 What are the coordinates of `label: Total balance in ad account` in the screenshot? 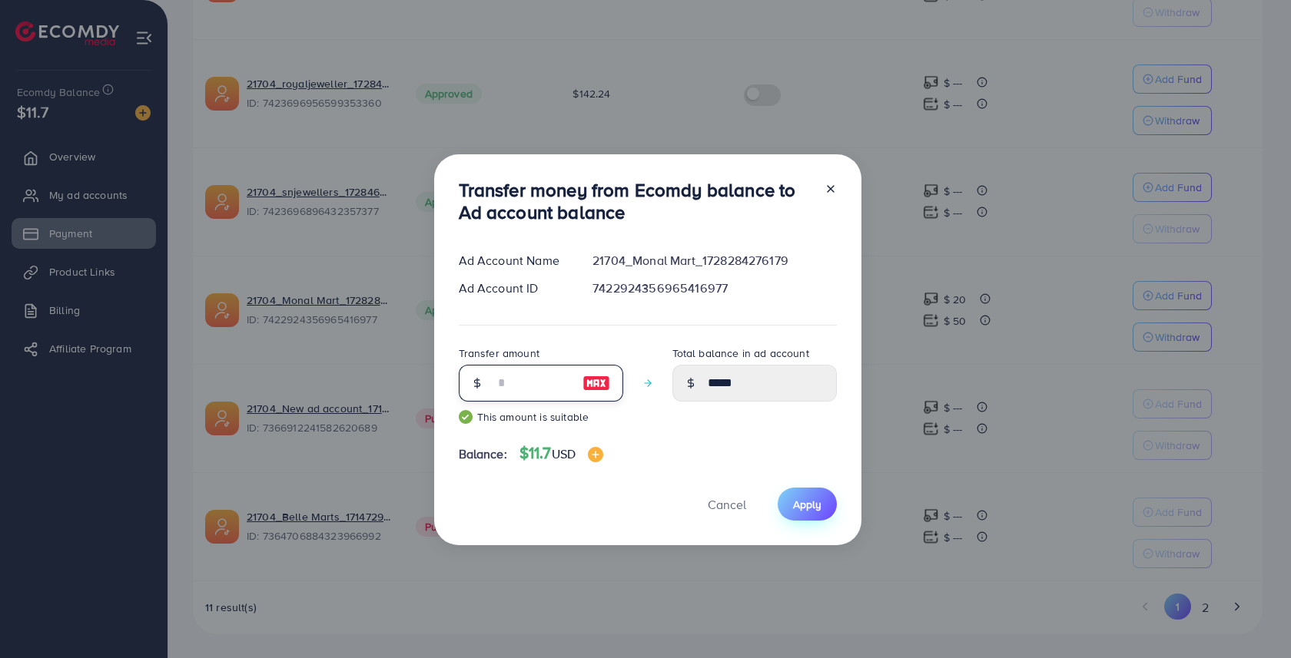 It's located at (741, 353).